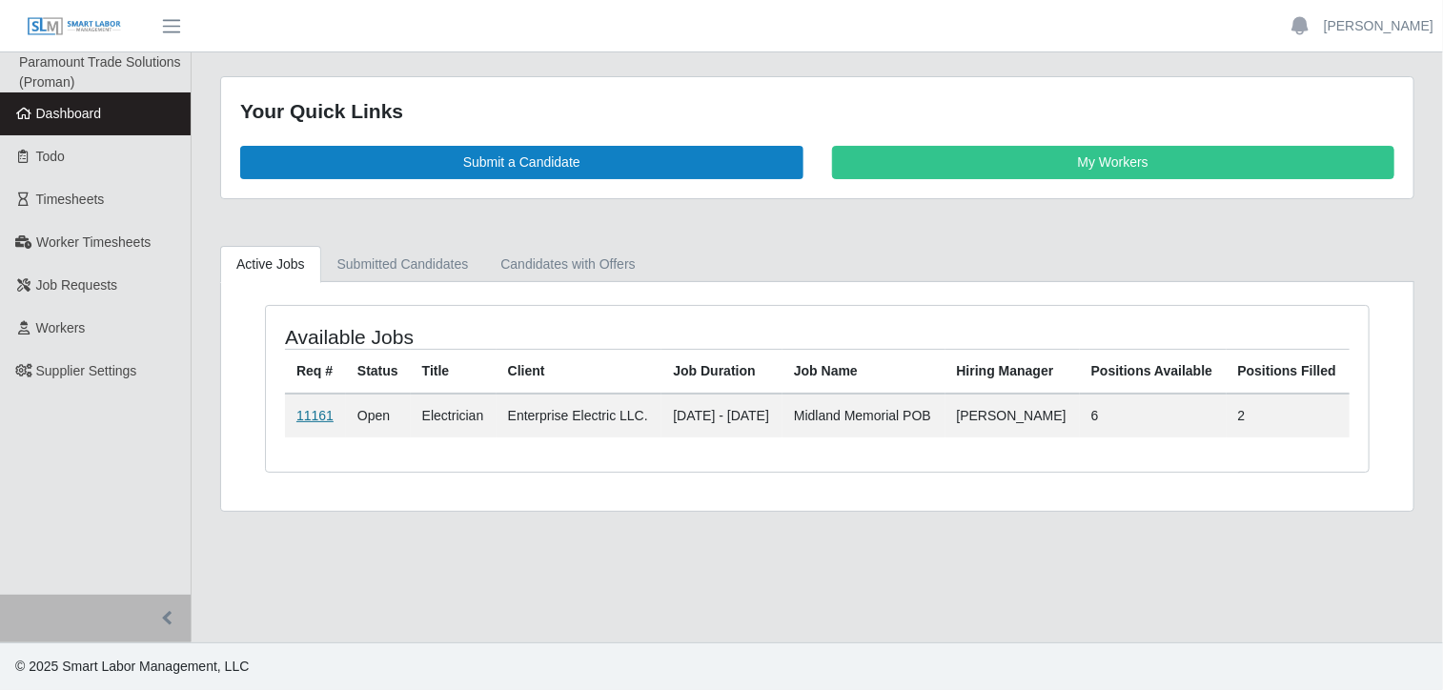 This screenshot has width=1443, height=690. Describe the element at coordinates (93, 242) in the screenshot. I see `span: Worker Timesheets` at that location.